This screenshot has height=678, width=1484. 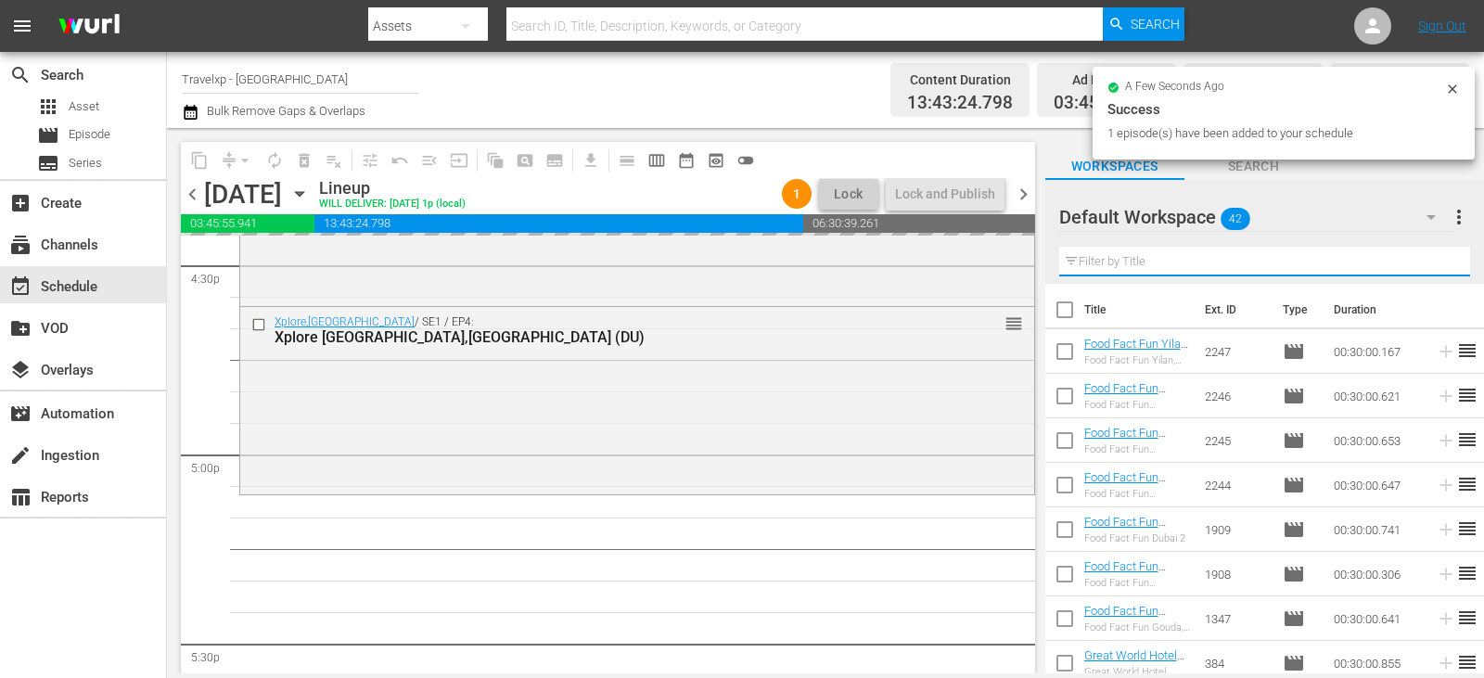 What do you see at coordinates (1233, 310) in the screenshot?
I see `th: Ext. ID` at bounding box center [1233, 310].